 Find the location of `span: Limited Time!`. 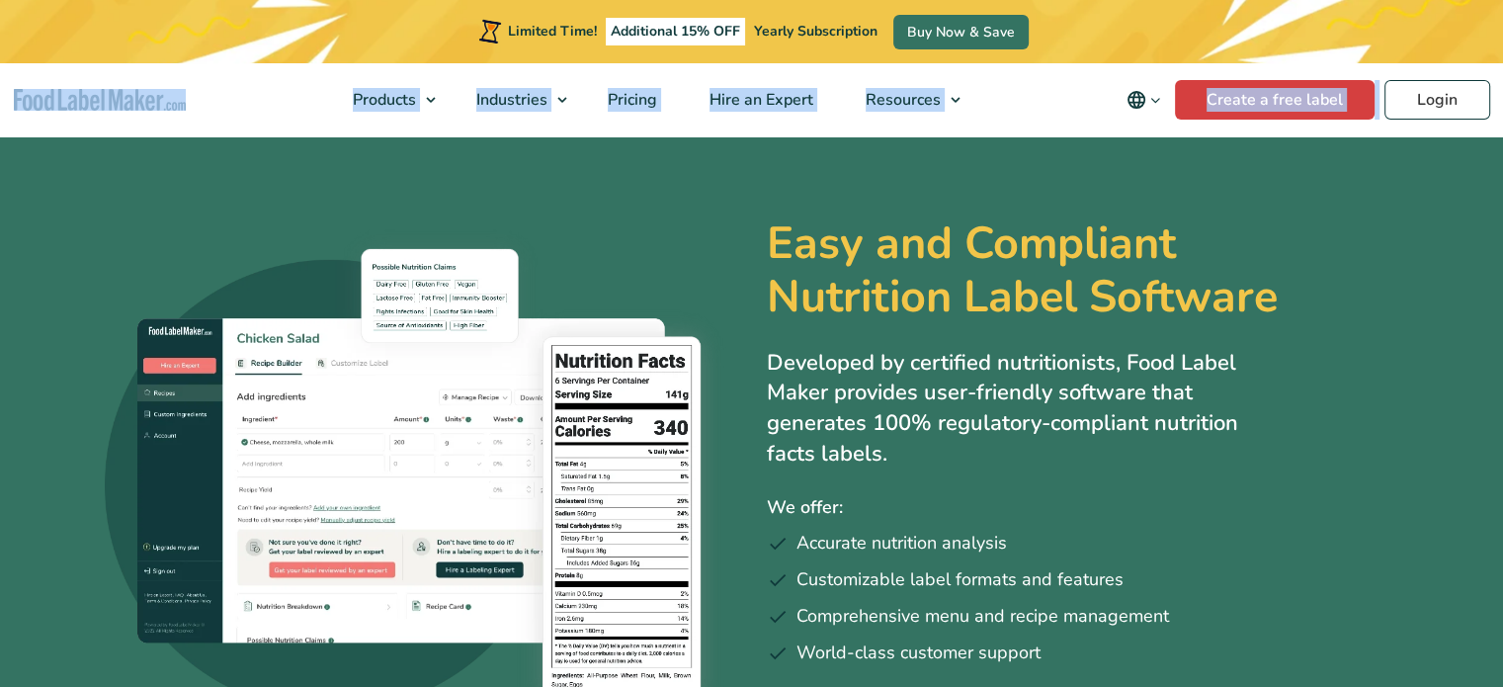

span: Limited Time! is located at coordinates (552, 31).